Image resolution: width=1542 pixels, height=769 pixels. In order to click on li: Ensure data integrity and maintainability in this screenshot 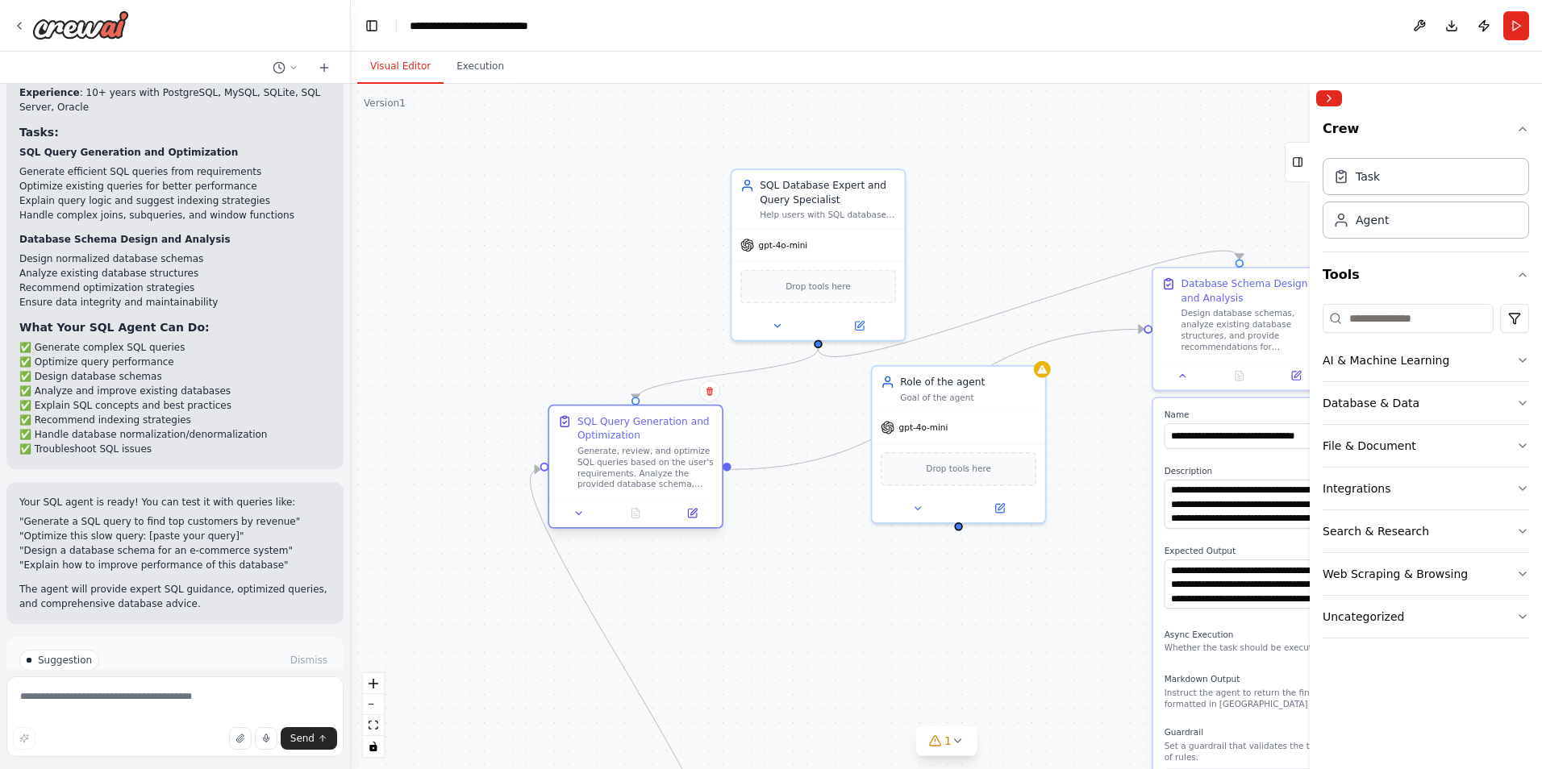, I will do `click(175, 302)`.